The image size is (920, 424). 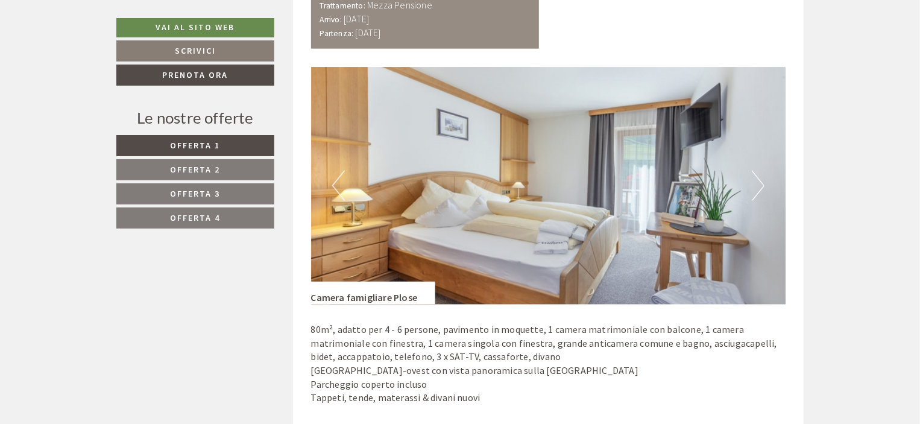 I want to click on small: 11:14, so click(x=100, y=63).